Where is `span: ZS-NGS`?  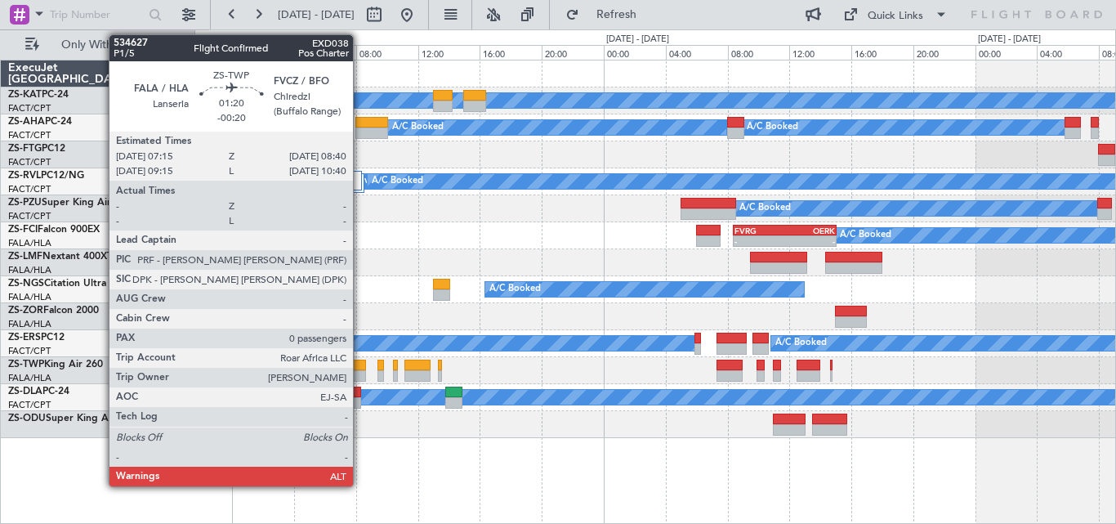
span: ZS-NGS is located at coordinates (26, 283).